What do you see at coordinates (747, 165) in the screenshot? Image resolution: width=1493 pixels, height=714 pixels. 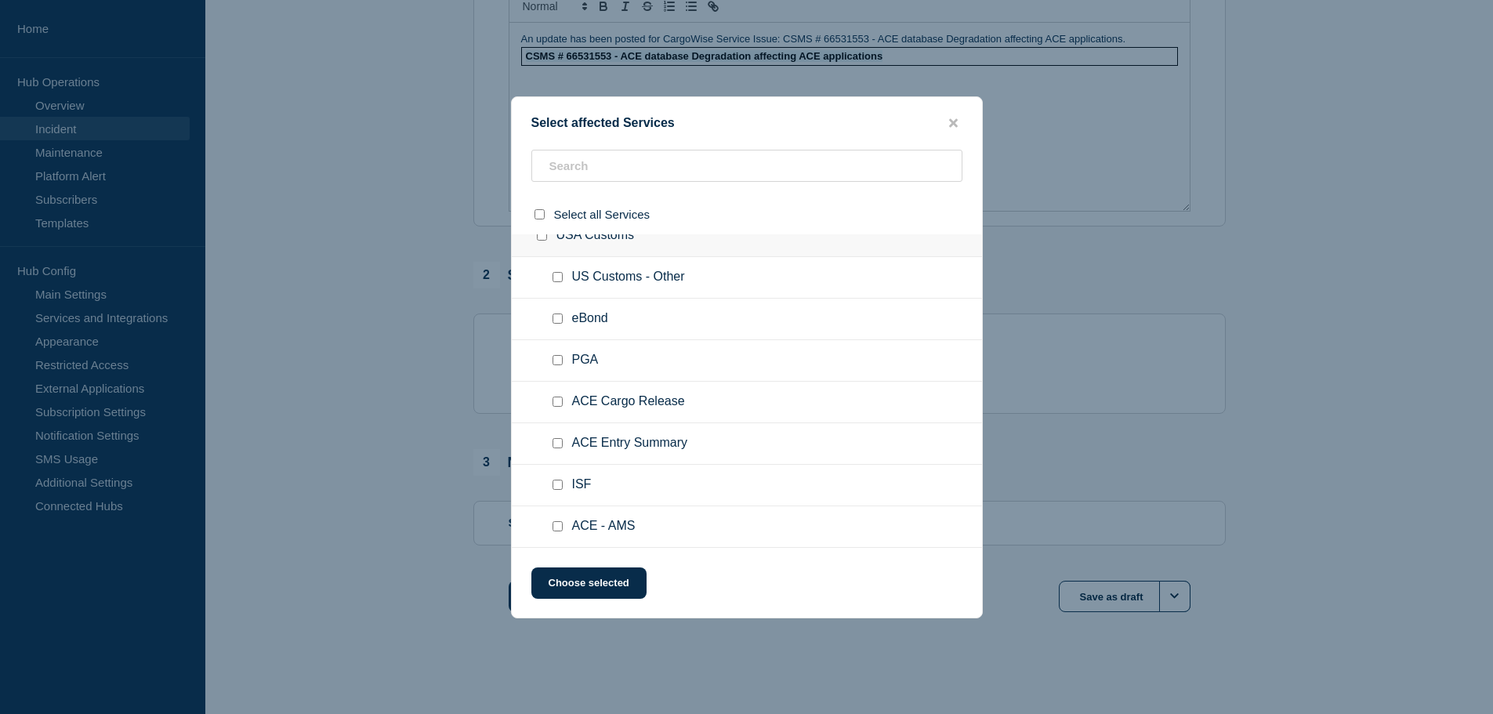 I see `input: Search` at bounding box center [747, 165].